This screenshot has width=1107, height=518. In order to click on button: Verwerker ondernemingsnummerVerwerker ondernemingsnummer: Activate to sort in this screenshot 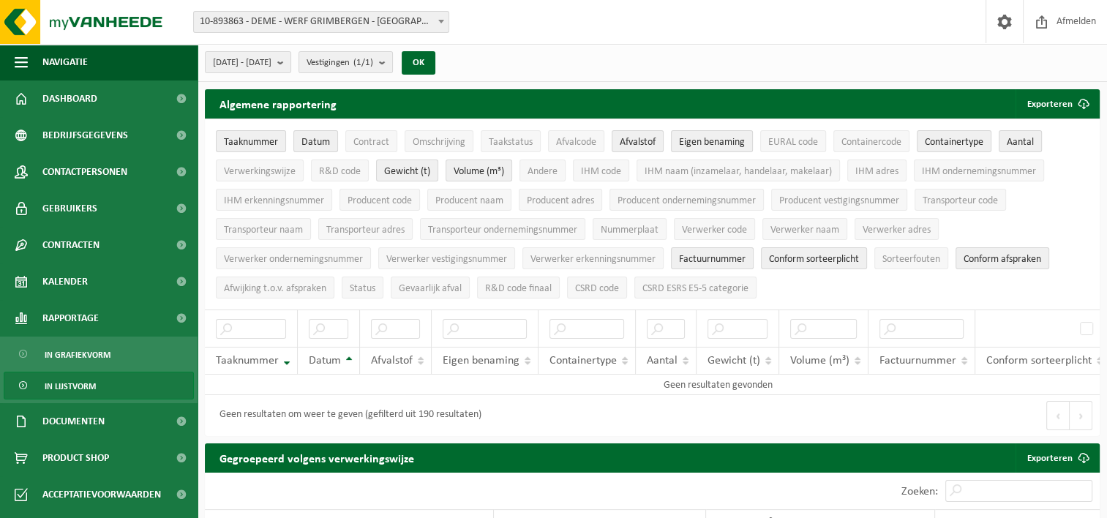, I will do `click(293, 258)`.